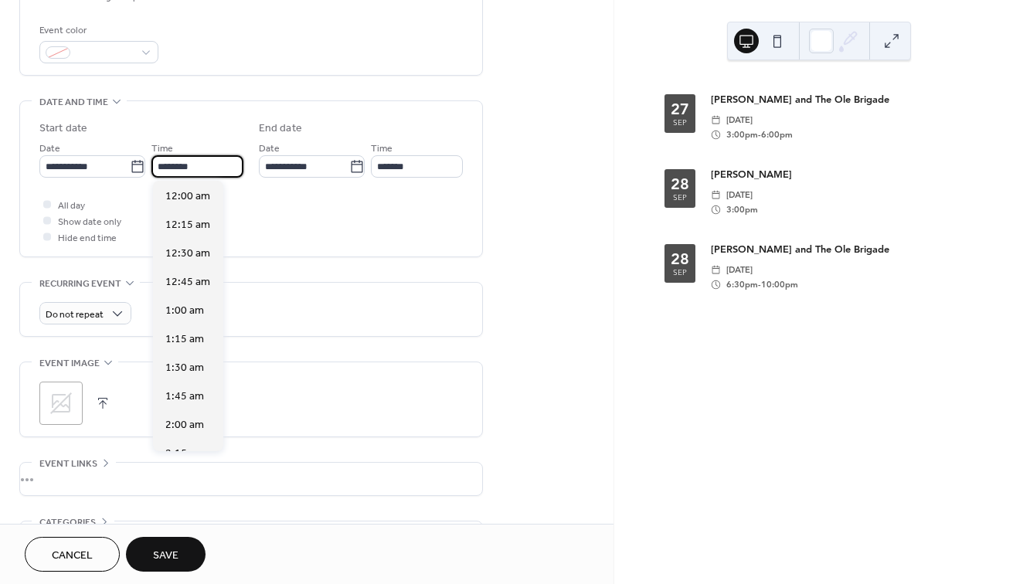 This screenshot has height=584, width=1023. What do you see at coordinates (185, 310) in the screenshot?
I see `span: 1:00 am` at bounding box center [185, 310].